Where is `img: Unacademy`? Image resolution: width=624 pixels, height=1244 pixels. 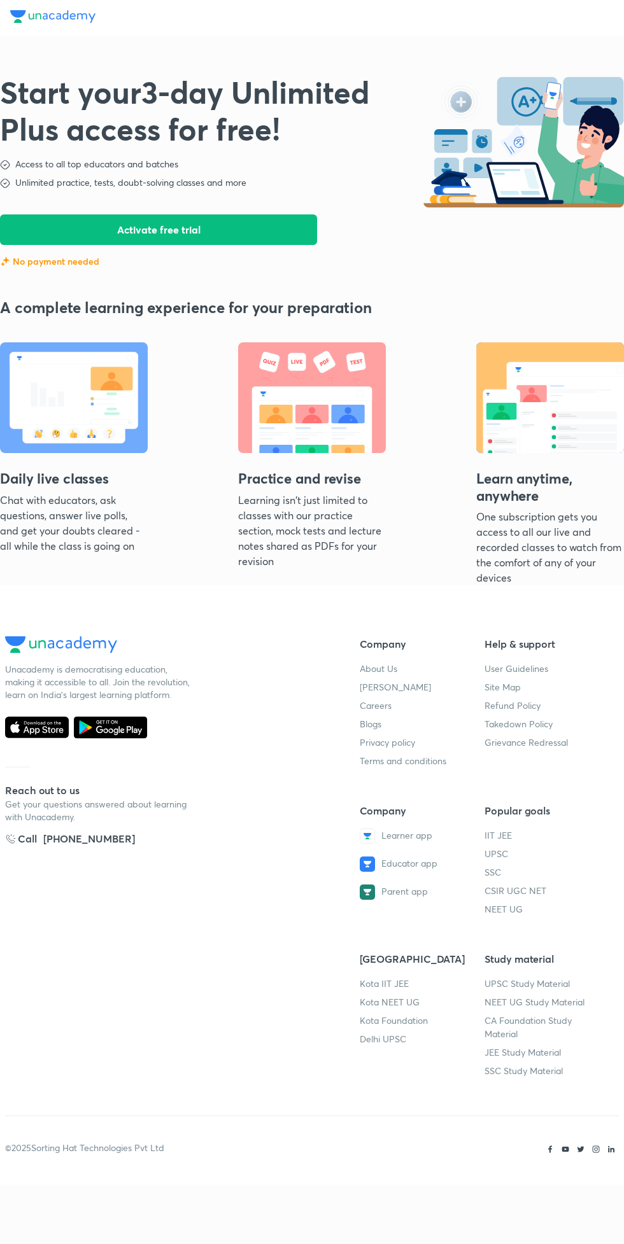
img: Unacademy is located at coordinates (53, 17).